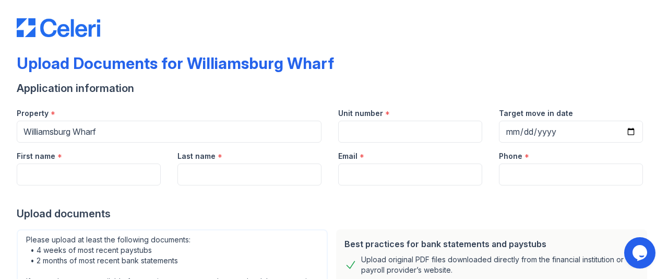 Image resolution: width=668 pixels, height=279 pixels. What do you see at coordinates (492, 244) in the screenshot?
I see `div: Best practices for bank statements and paystubs` at bounding box center [492, 244].